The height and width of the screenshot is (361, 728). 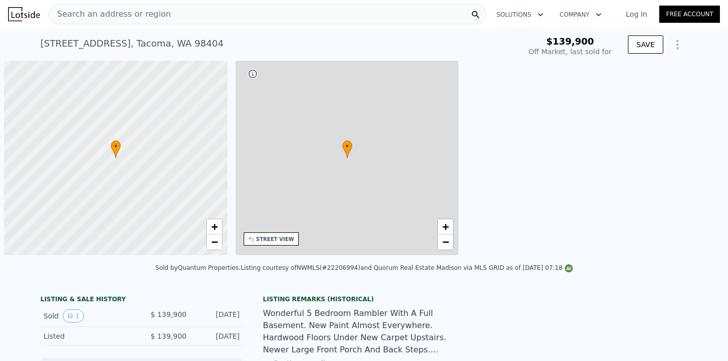 What do you see at coordinates (570, 41) in the screenshot?
I see `span: $139,900` at bounding box center [570, 41].